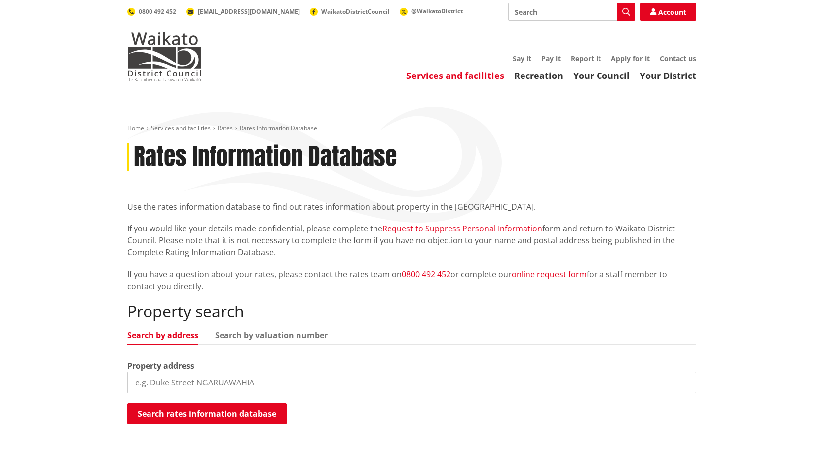 Image resolution: width=823 pixels, height=459 pixels. What do you see at coordinates (412, 128) in the screenshot?
I see `nav: breadcrumb` at bounding box center [412, 128].